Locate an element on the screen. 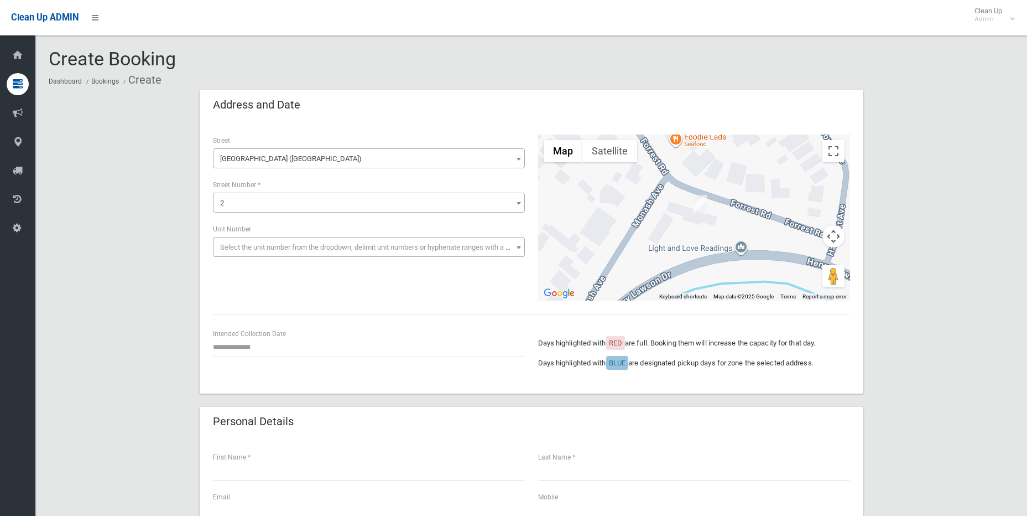  button: Keyboard shortcuts is located at coordinates (683, 297).